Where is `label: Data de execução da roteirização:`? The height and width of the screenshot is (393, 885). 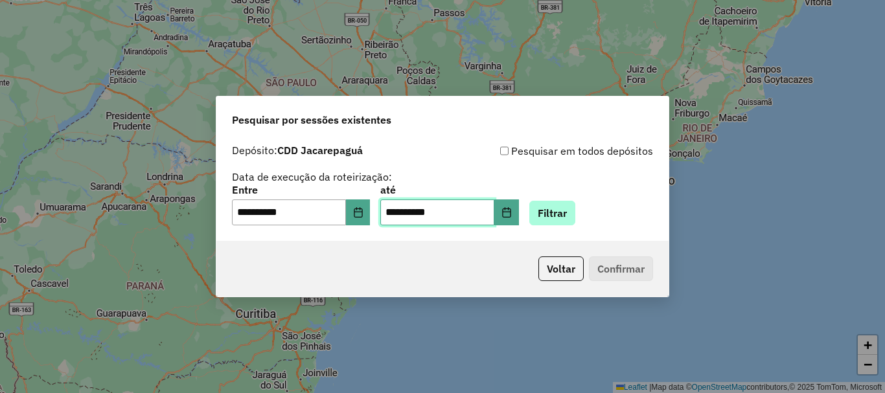
label: Data de execução da roteirização: is located at coordinates (312, 177).